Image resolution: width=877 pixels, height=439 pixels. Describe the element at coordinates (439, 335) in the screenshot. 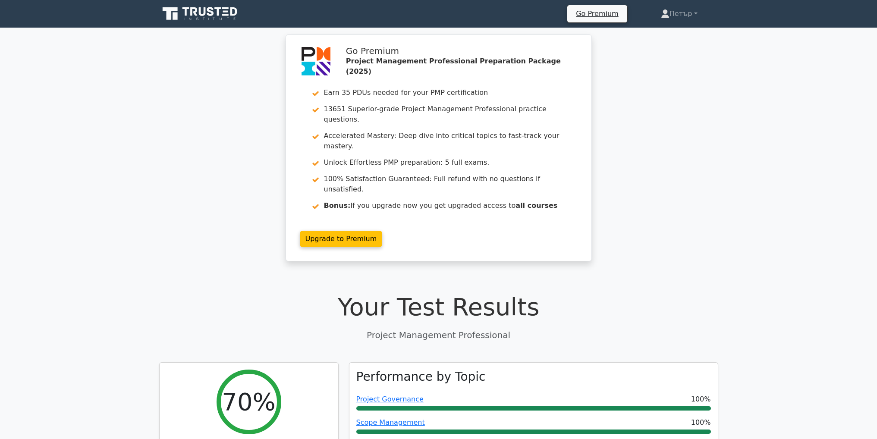

I see `p: Project Management Professional` at that location.